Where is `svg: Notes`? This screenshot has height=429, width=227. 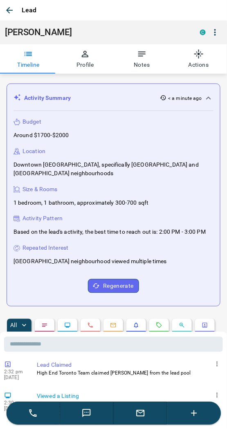 svg: Notes is located at coordinates (45, 325).